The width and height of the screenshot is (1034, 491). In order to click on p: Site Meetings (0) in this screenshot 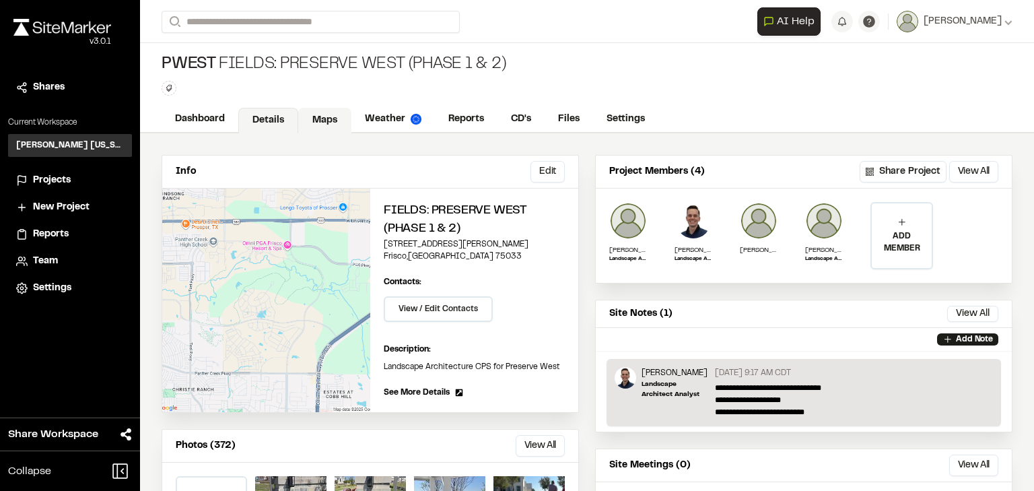, I will do `click(650, 465)`.